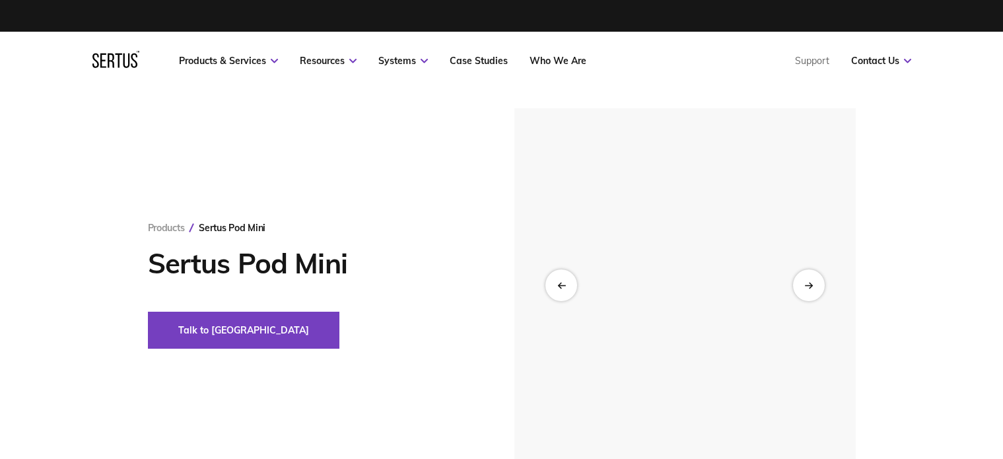  Describe the element at coordinates (311, 263) in the screenshot. I see `h1: Sertus Pod Mini` at that location.